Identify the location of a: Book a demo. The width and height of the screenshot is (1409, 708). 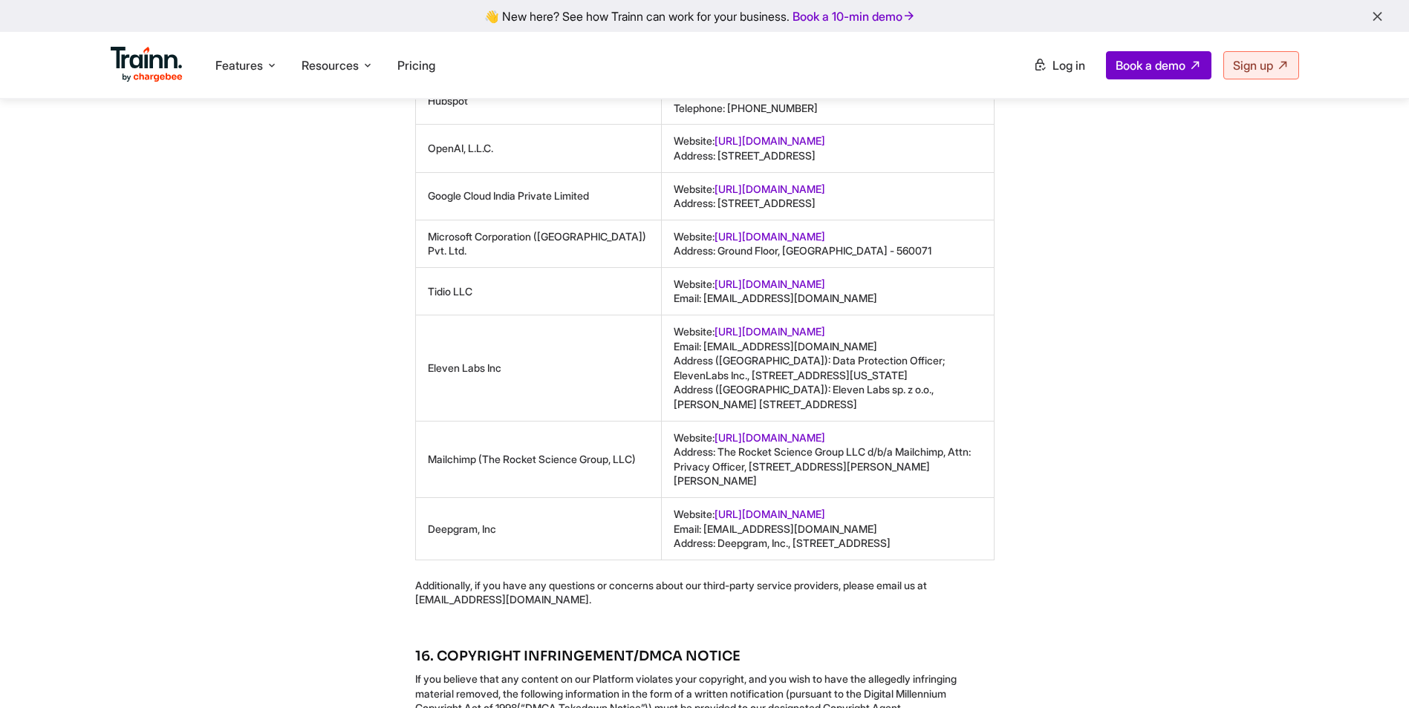
(1158, 65).